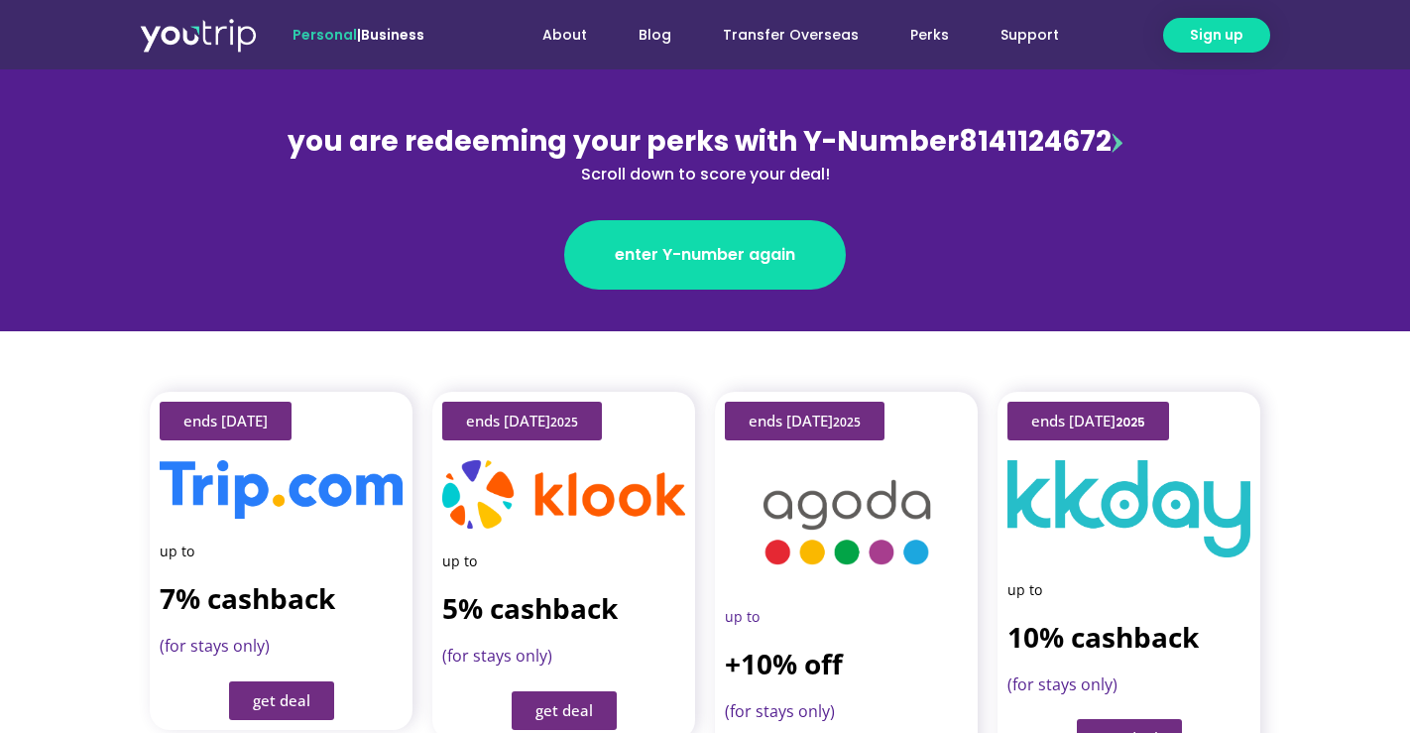  What do you see at coordinates (781, 35) in the screenshot?
I see `nav: Menu` at bounding box center [781, 35].